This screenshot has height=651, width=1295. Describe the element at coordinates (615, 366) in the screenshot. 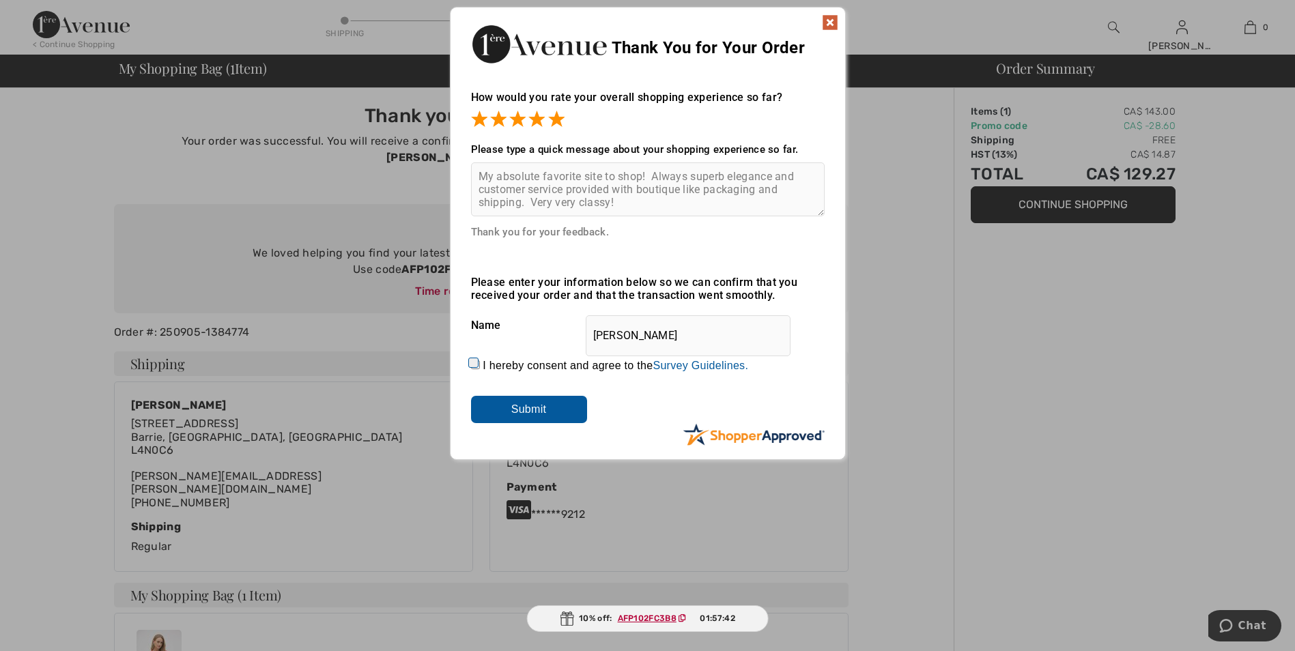

I see `label: I hereby consent and agree to the` at that location.